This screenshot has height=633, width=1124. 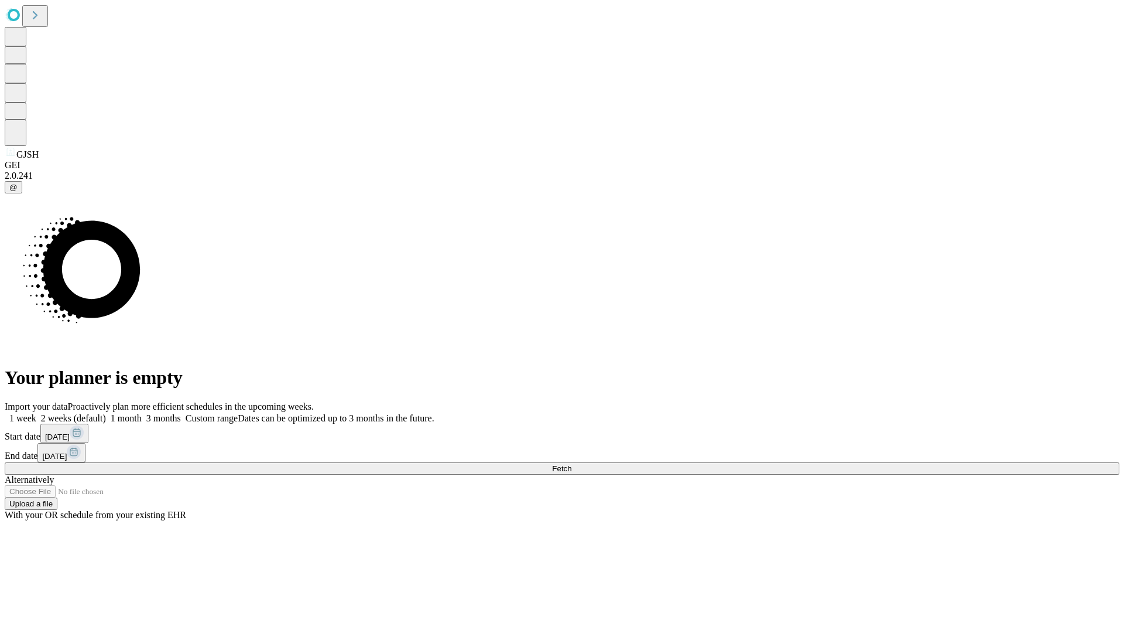 I want to click on div: 2.0.241, so click(x=562, y=176).